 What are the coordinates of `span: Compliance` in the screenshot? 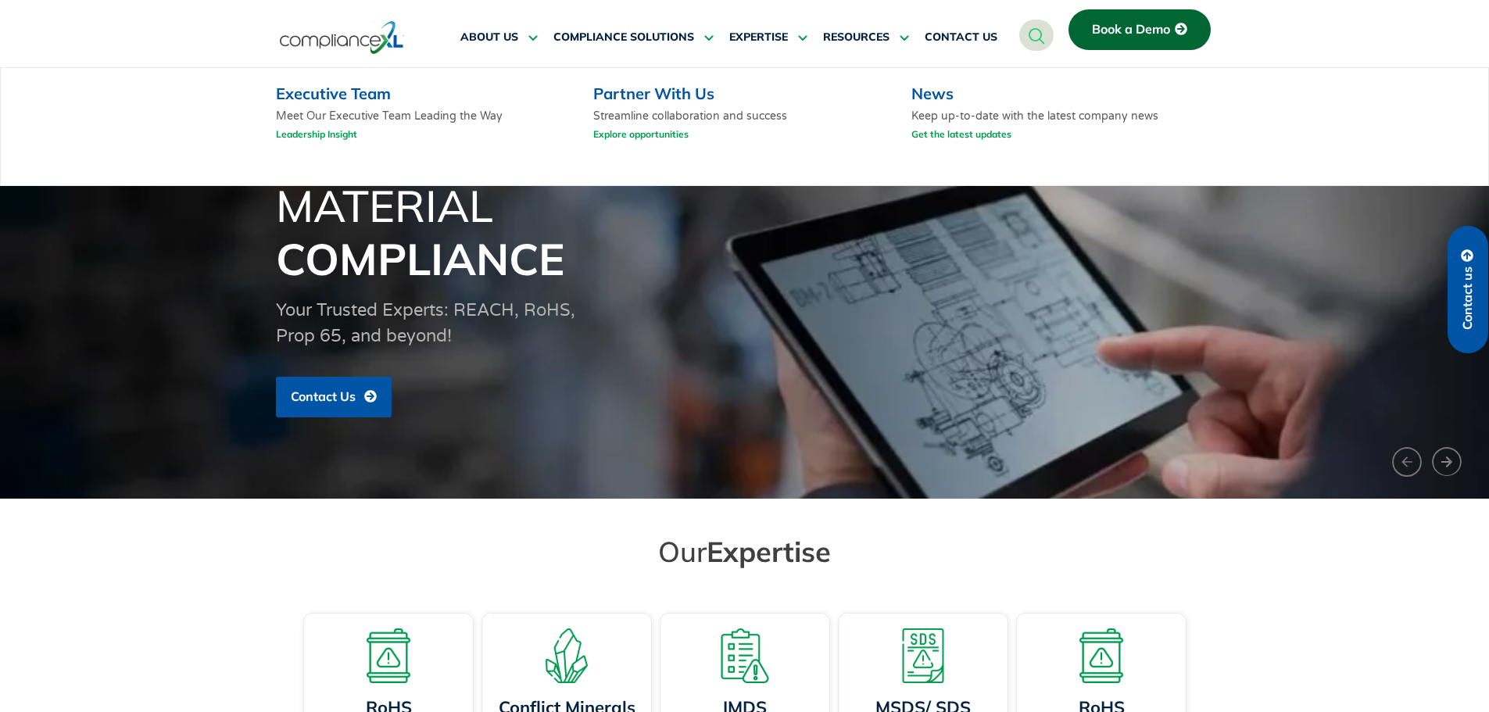 It's located at (420, 259).